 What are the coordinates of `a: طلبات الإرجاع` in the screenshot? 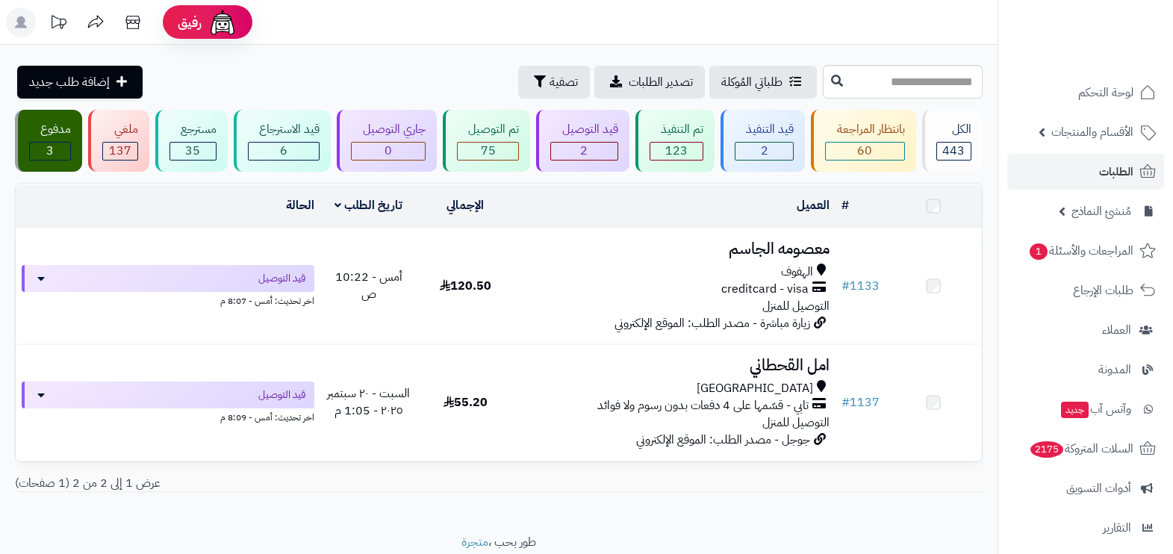 It's located at (1086, 291).